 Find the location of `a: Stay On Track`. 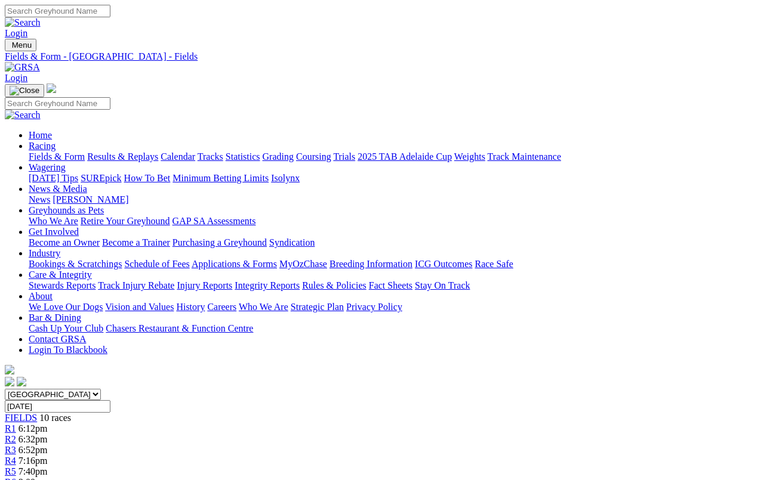

a: Stay On Track is located at coordinates (442, 285).